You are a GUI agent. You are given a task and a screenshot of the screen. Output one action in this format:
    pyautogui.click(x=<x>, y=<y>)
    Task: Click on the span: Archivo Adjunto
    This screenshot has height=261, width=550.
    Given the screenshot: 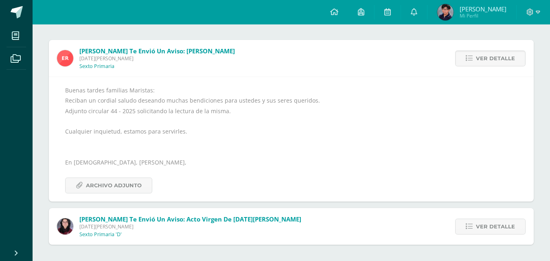 What is the action you would take?
    pyautogui.click(x=114, y=185)
    